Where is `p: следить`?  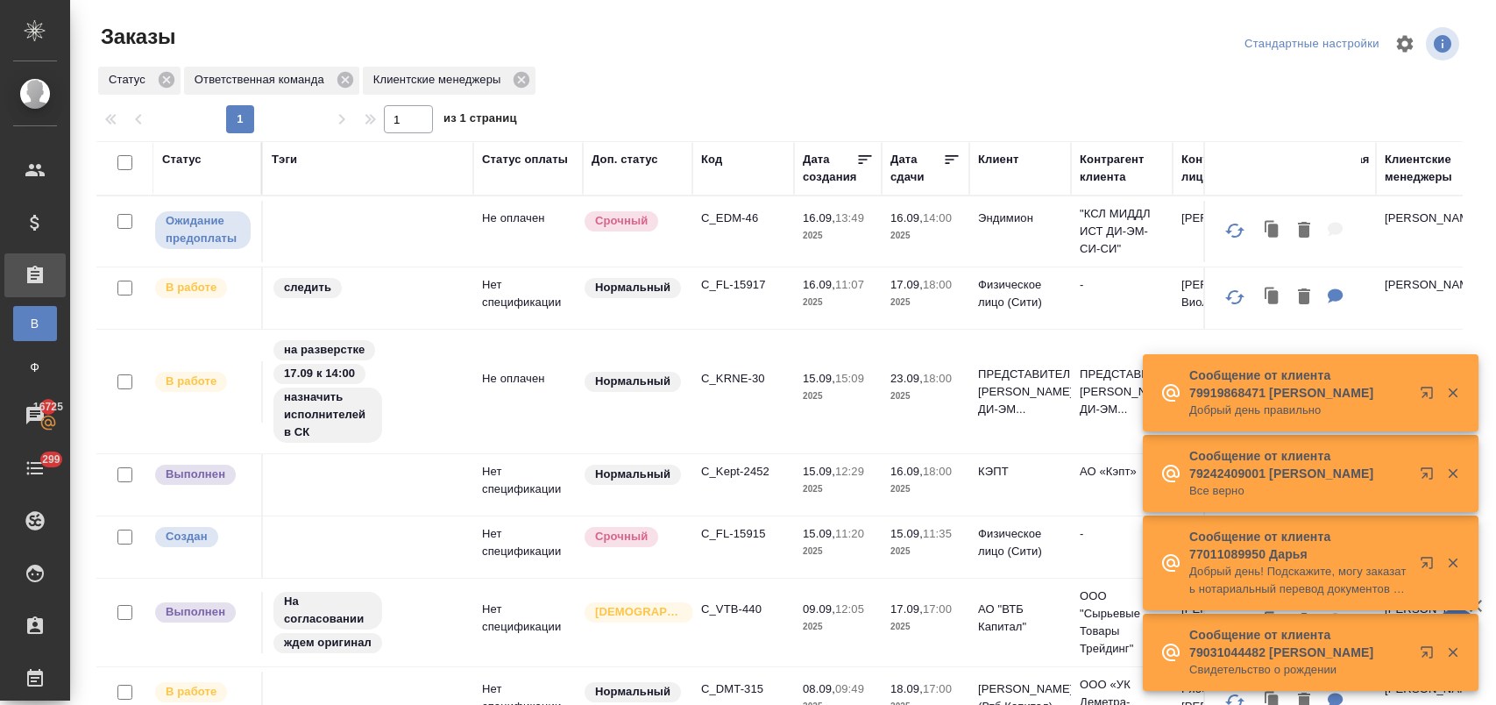 p: следить is located at coordinates (308, 287).